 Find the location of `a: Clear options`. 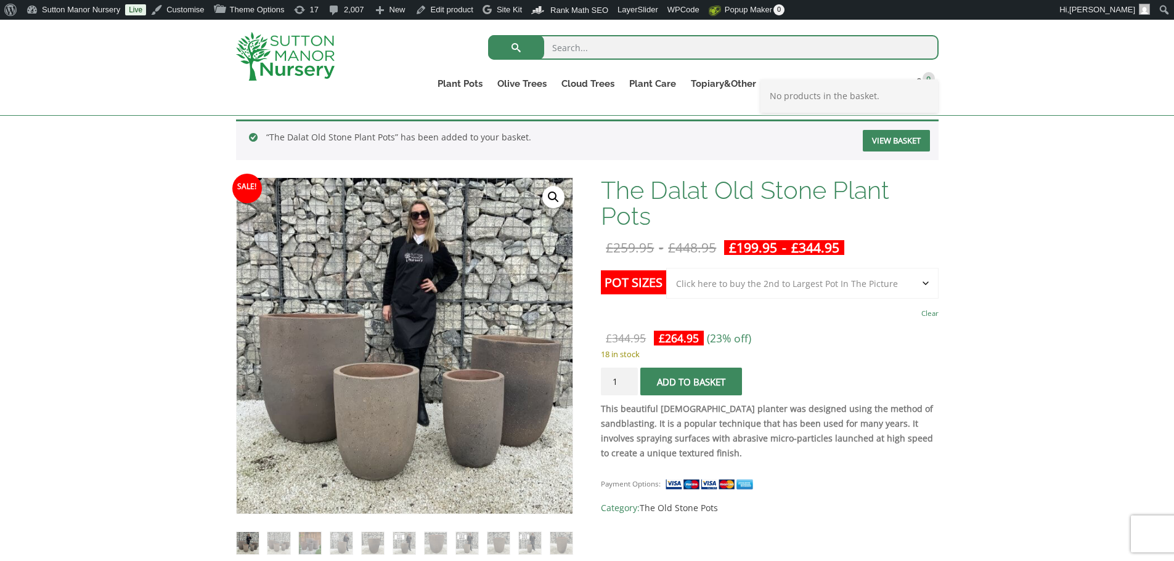

a: Clear options is located at coordinates (930, 314).